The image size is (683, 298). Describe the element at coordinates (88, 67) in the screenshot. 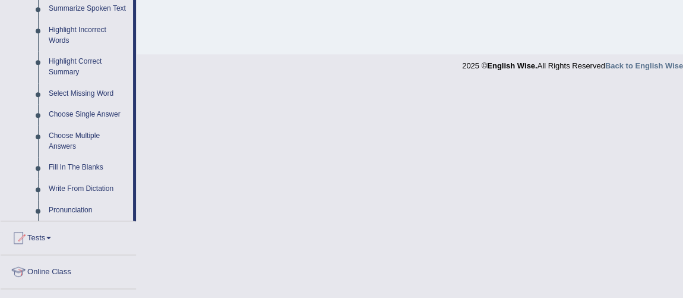

I see `a: Highlight Correct Summary` at that location.